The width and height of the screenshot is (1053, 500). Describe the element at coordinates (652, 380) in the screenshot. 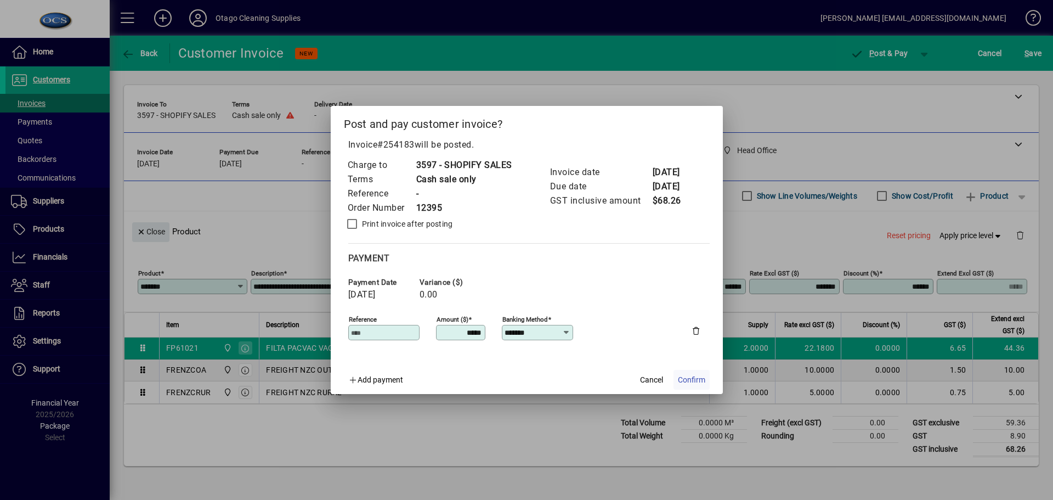

I see `span: Cancel` at that location.